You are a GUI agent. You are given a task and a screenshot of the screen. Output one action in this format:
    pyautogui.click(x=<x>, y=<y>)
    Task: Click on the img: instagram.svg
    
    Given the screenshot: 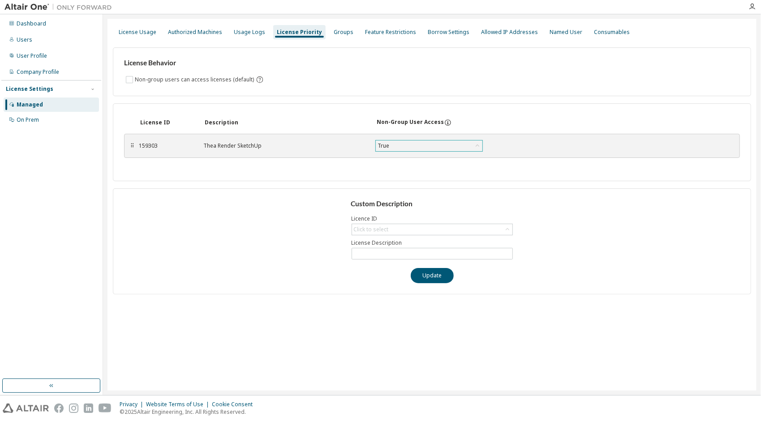 What is the action you would take?
    pyautogui.click(x=73, y=408)
    